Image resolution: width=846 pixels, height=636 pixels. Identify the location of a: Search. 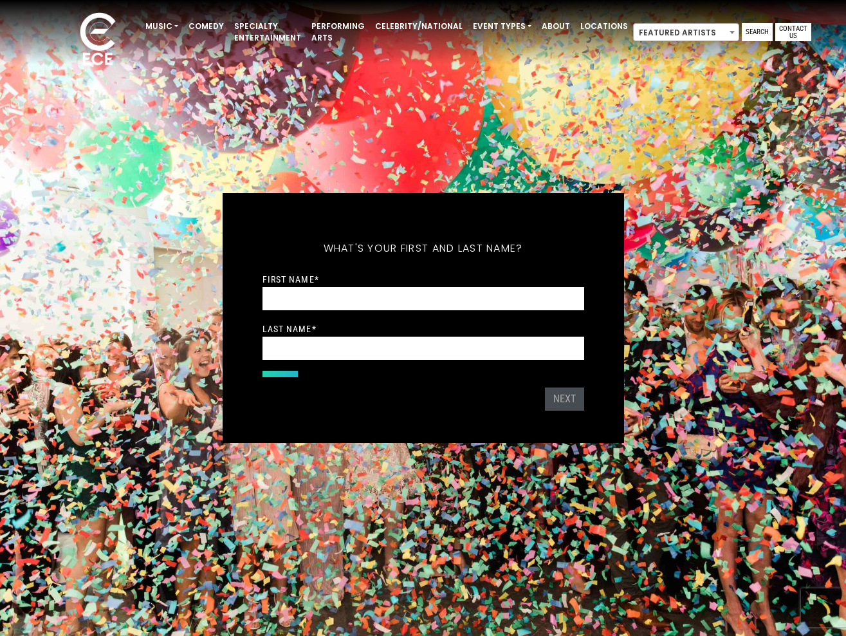
(758, 32).